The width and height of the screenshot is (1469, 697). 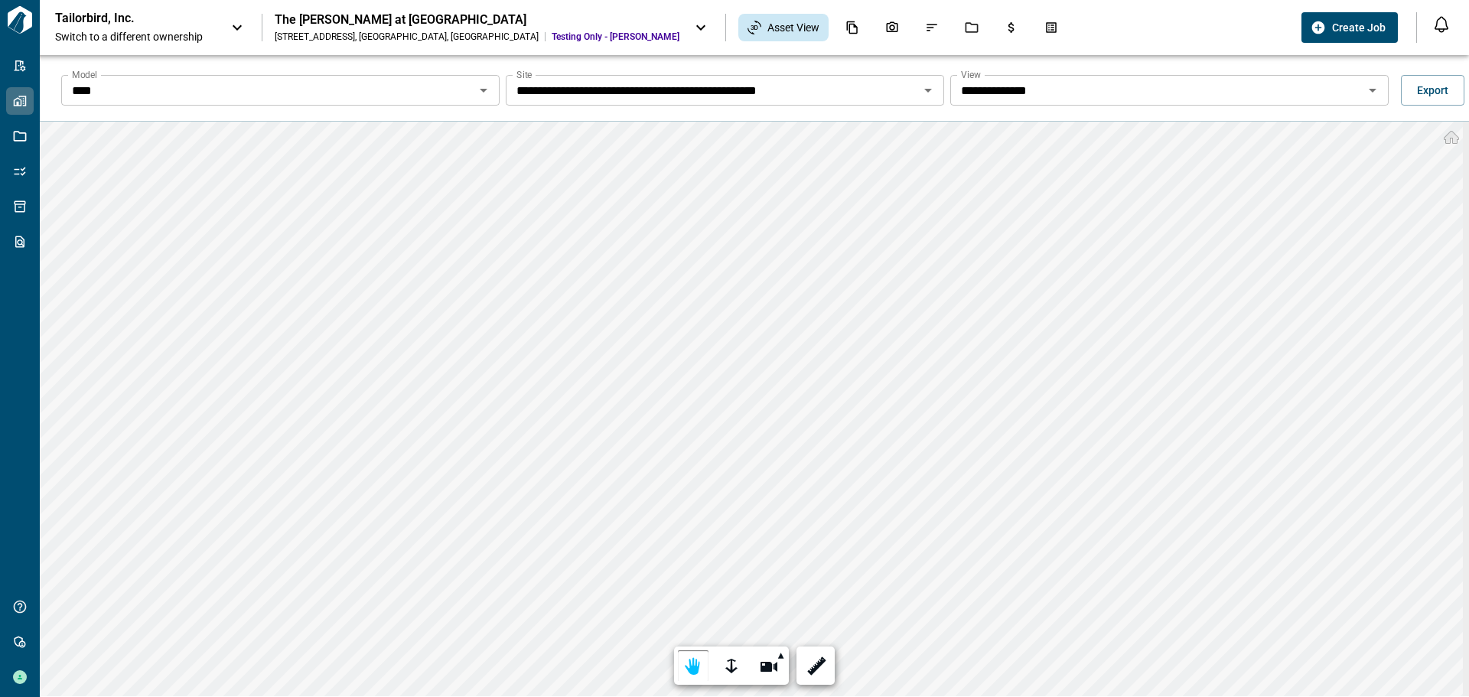 I want to click on label: Site, so click(x=524, y=74).